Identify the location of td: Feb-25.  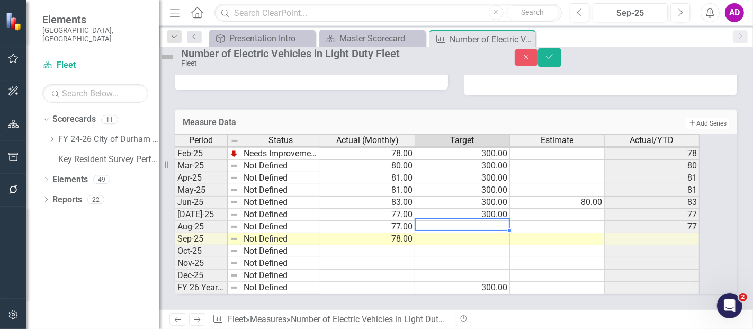
(201, 154).